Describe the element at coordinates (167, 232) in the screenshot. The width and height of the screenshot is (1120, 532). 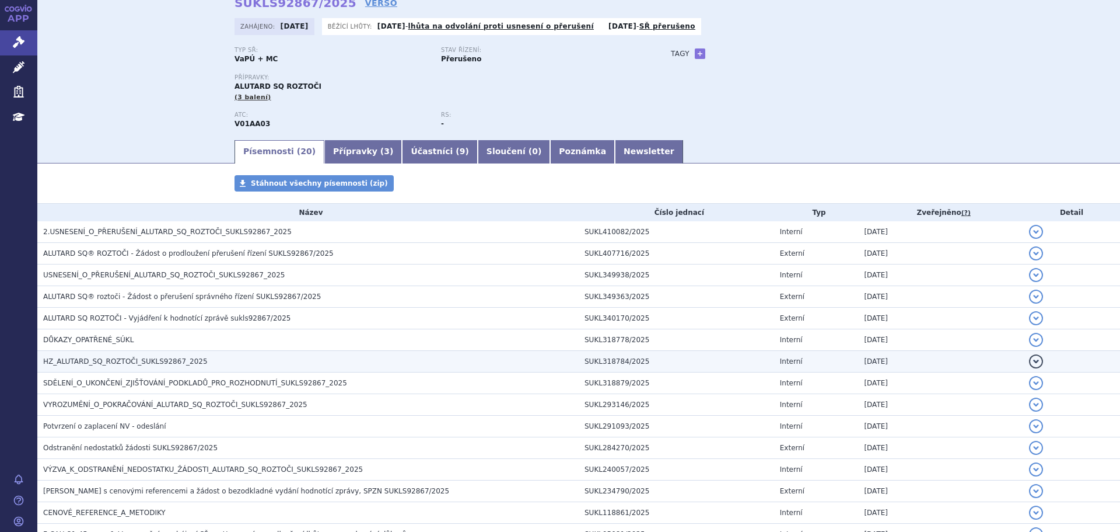
I see `span: 2.USNESENÍ_O_PŘERUŠENÍ_ALUTARD_SQ_ROZTOČI_SUKLS92867_2025` at that location.